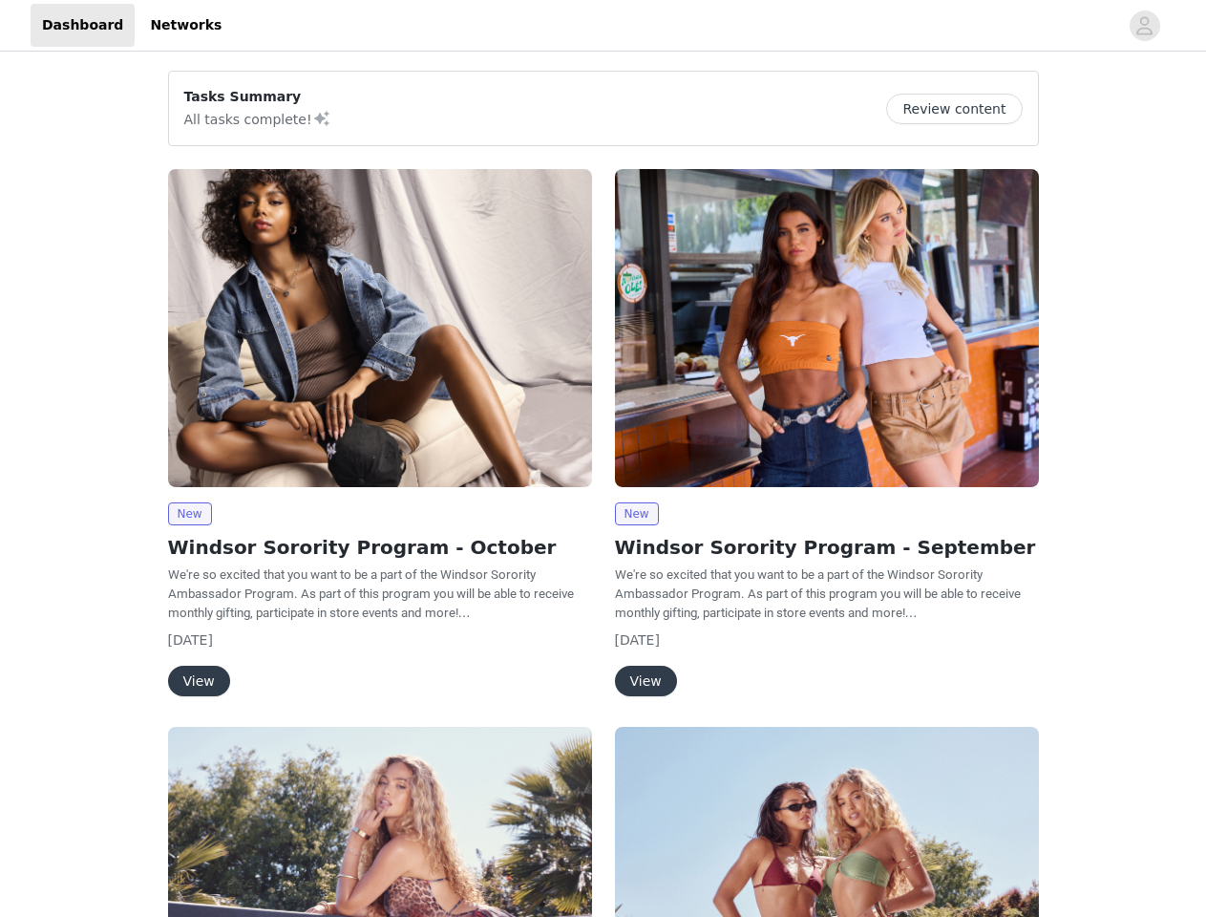 The height and width of the screenshot is (917, 1206). Describe the element at coordinates (954, 109) in the screenshot. I see `button: Review content` at that location.